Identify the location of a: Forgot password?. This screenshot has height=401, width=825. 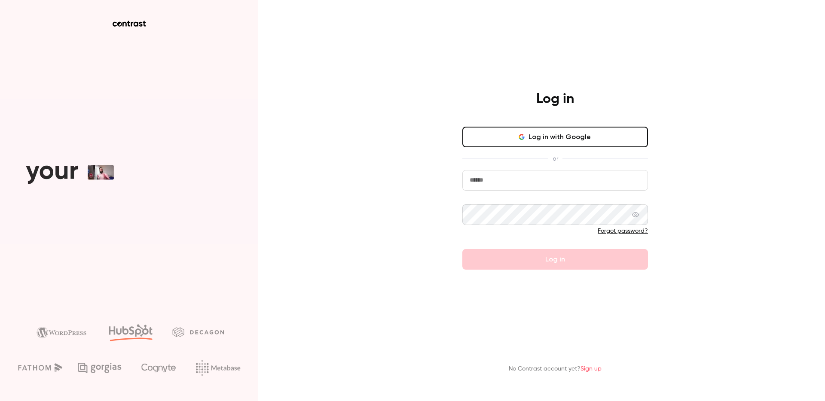
(623, 231).